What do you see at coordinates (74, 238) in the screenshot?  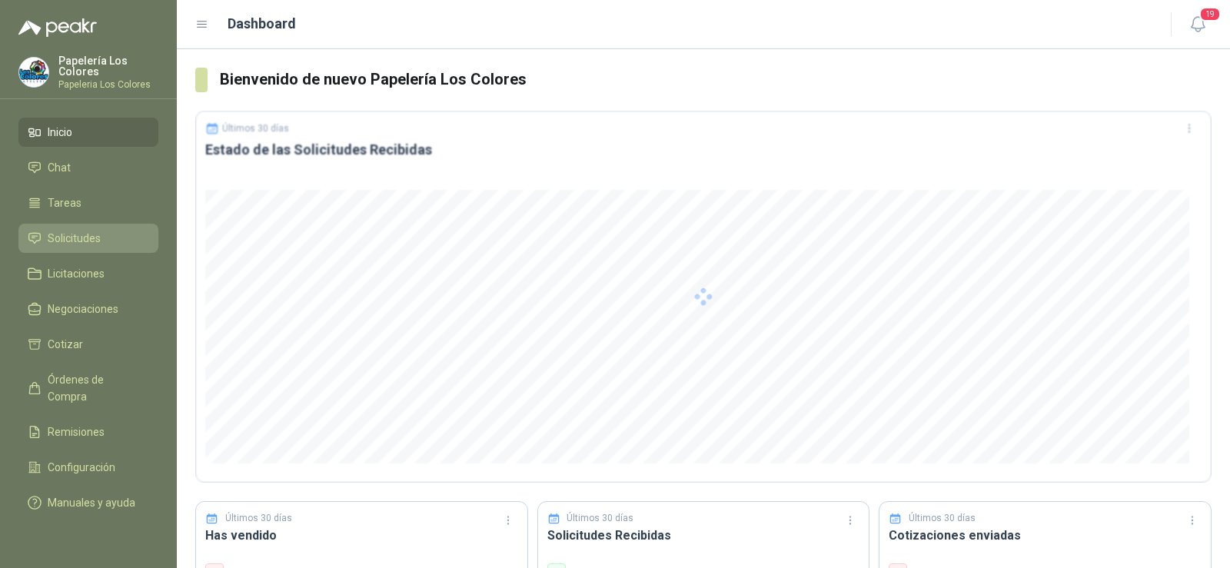 I see `span: Solicitudes` at bounding box center [74, 238].